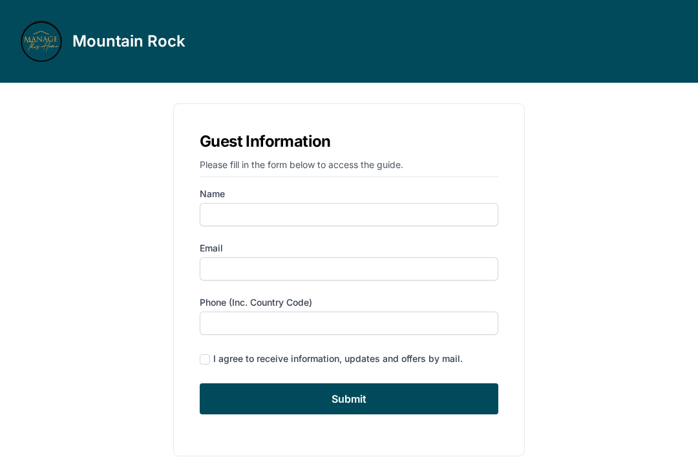 Image resolution: width=698 pixels, height=457 pixels. What do you see at coordinates (349, 302) in the screenshot?
I see `label: Phone (inc. country code)` at bounding box center [349, 302].